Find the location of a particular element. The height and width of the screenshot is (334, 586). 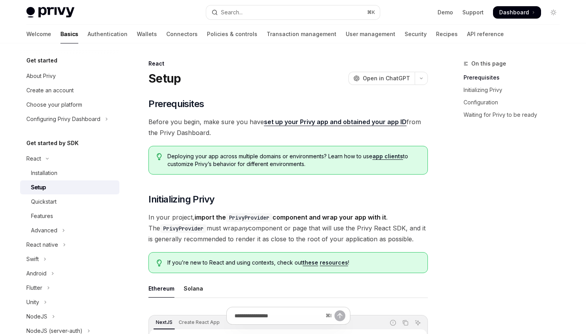

a: resources is located at coordinates (334, 262).